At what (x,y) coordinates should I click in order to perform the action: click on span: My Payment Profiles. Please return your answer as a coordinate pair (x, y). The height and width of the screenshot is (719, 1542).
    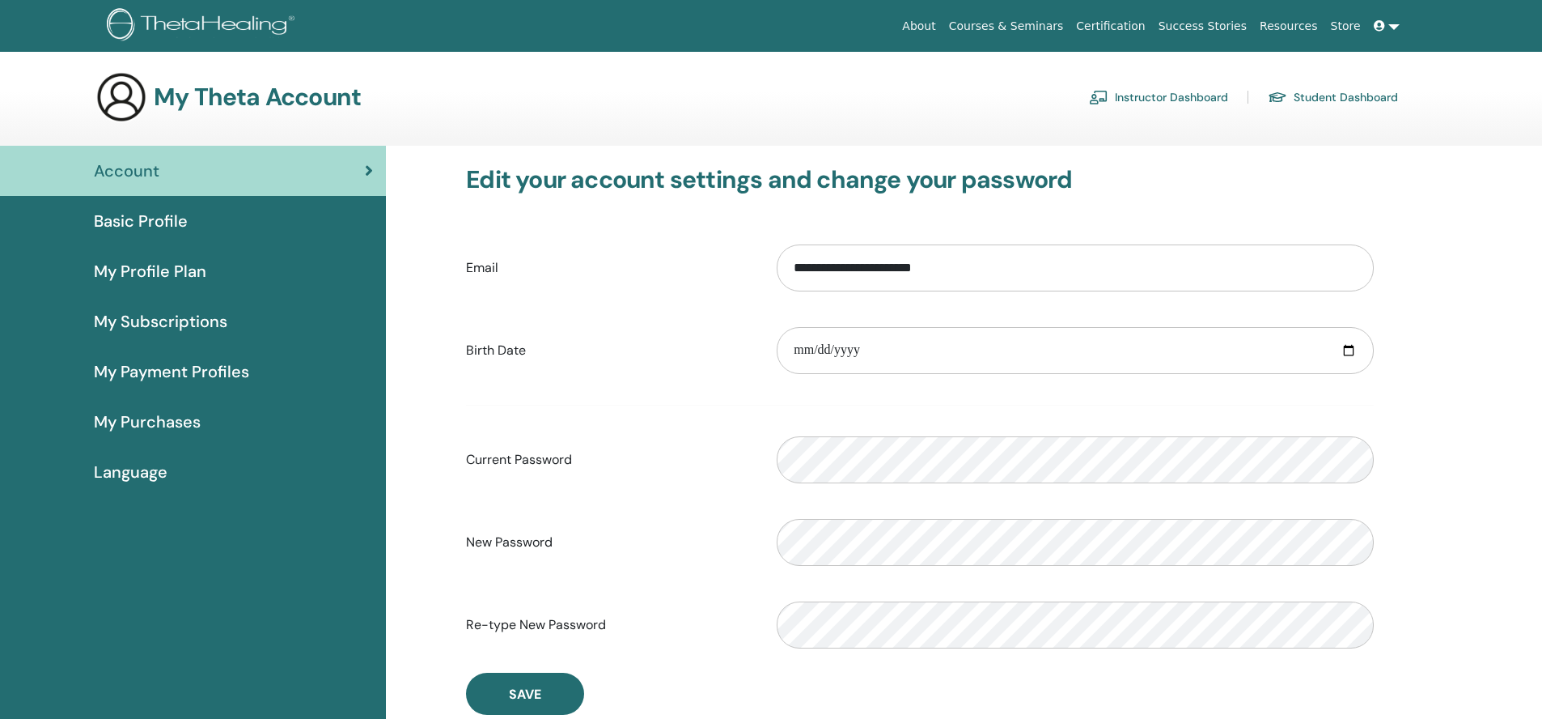
    Looking at the image, I should click on (172, 371).